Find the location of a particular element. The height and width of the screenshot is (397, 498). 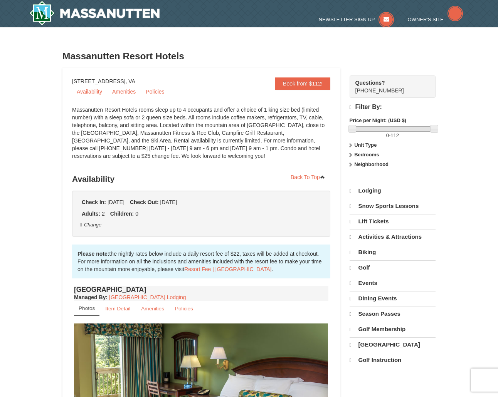

a: Biking is located at coordinates (392, 252).